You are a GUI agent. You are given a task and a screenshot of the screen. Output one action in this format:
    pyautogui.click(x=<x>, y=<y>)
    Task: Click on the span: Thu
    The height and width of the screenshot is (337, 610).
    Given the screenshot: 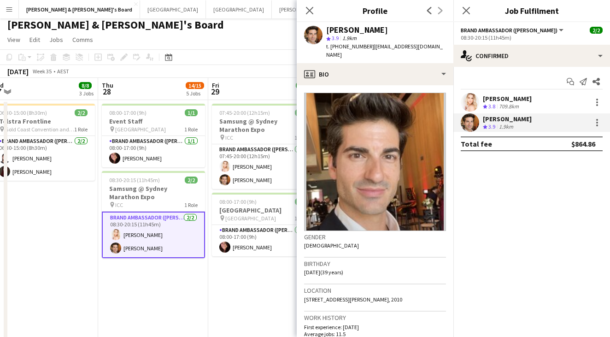 What is the action you would take?
    pyautogui.click(x=107, y=85)
    